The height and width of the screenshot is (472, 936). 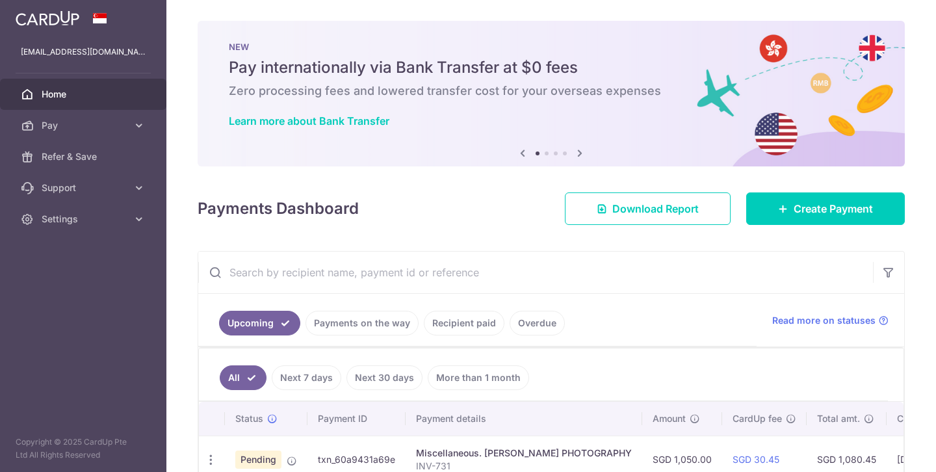 What do you see at coordinates (551, 94) in the screenshot?
I see `img: Bank transfer banner` at bounding box center [551, 94].